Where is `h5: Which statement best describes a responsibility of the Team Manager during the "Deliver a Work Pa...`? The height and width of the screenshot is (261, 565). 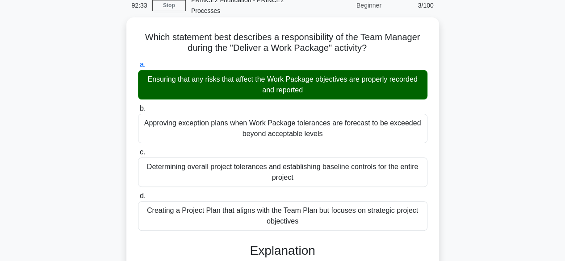 h5: Which statement best describes a responsibility of the Team Manager during the "Deliver a Work Pa... is located at coordinates (283, 43).